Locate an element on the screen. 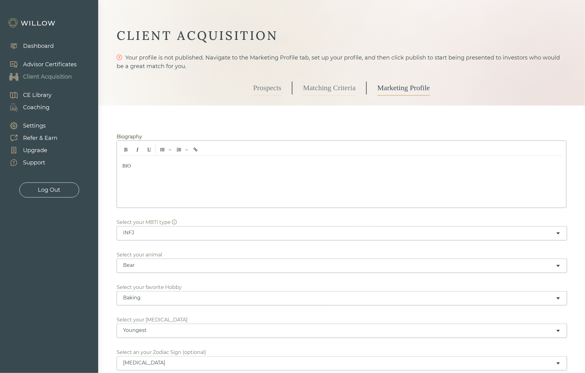 This screenshot has width=585, height=373. div: Baking is located at coordinates (339, 298).